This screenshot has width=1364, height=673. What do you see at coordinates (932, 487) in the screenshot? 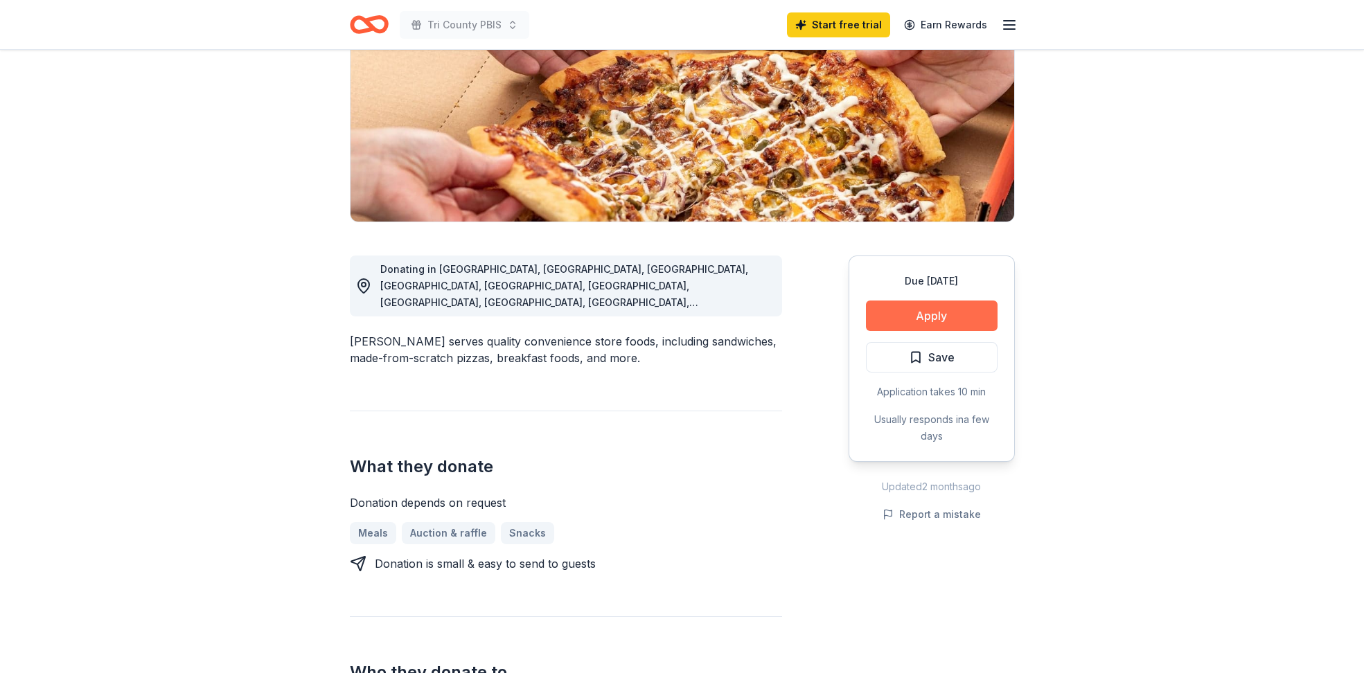
I see `div: Updated 2 months ago` at bounding box center [932, 487].